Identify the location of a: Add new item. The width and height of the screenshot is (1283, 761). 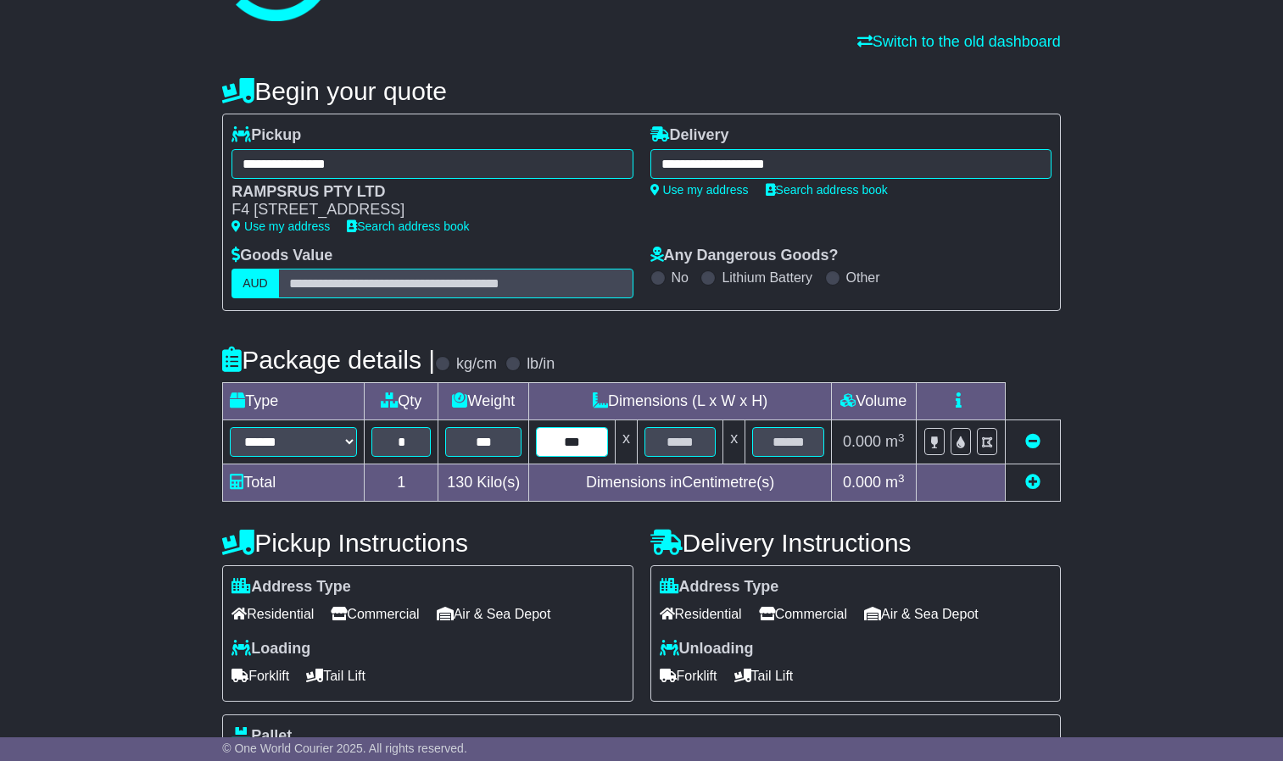
(1032, 482).